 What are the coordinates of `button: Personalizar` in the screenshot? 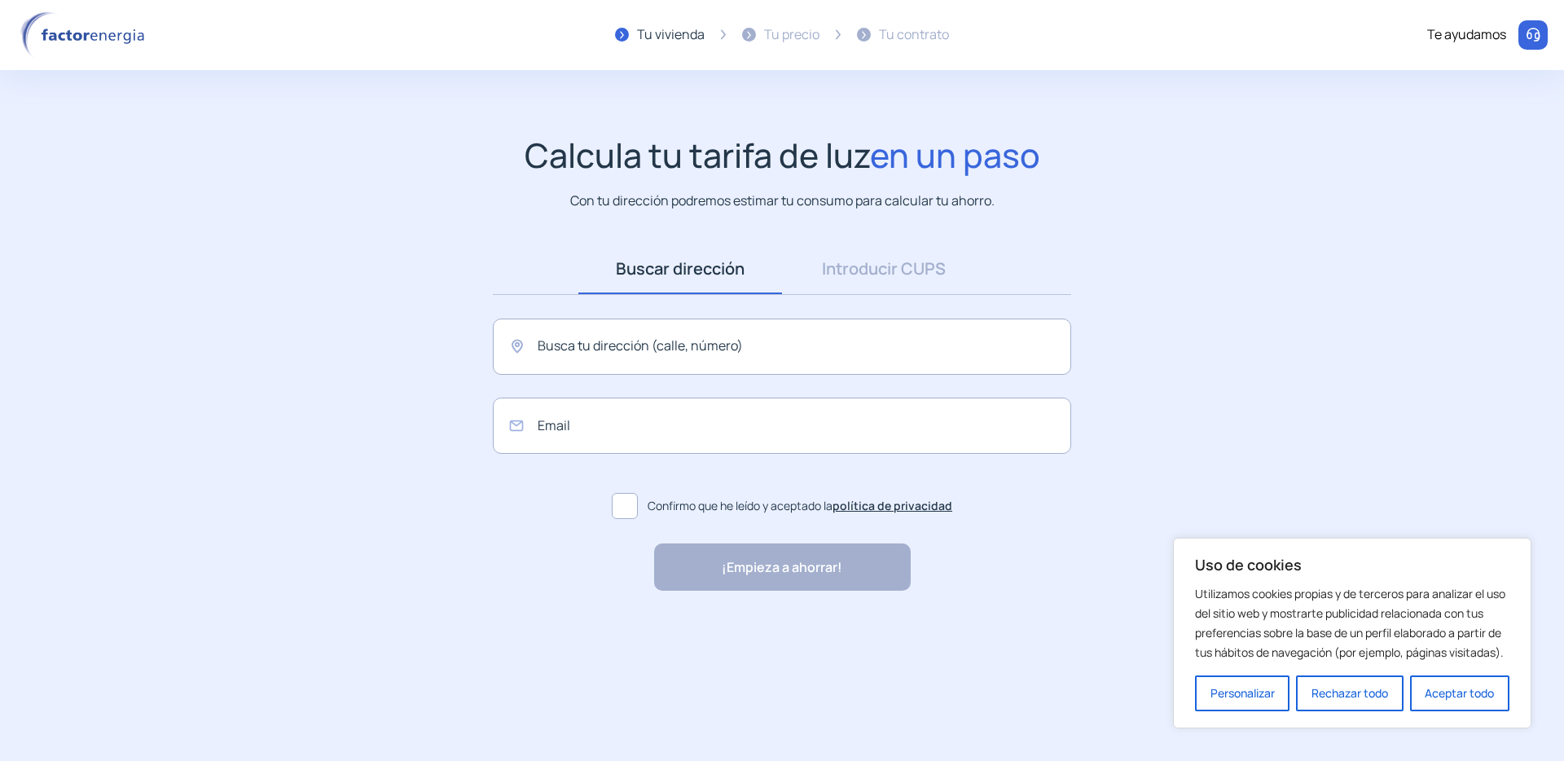 It's located at (1242, 693).